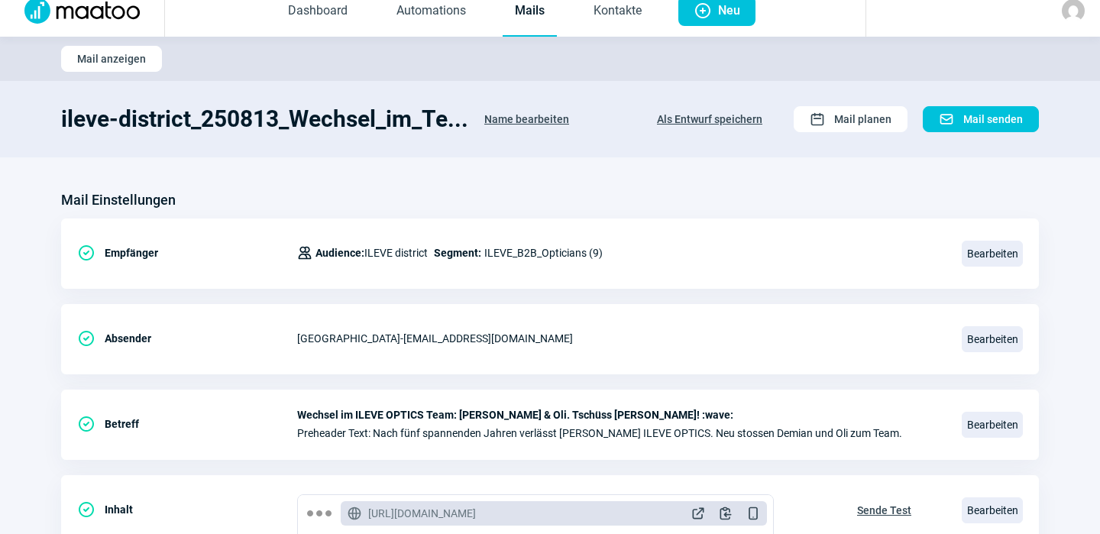 The image size is (1100, 534). What do you see at coordinates (187, 424) in the screenshot?
I see `div: Betreff` at bounding box center [187, 424].